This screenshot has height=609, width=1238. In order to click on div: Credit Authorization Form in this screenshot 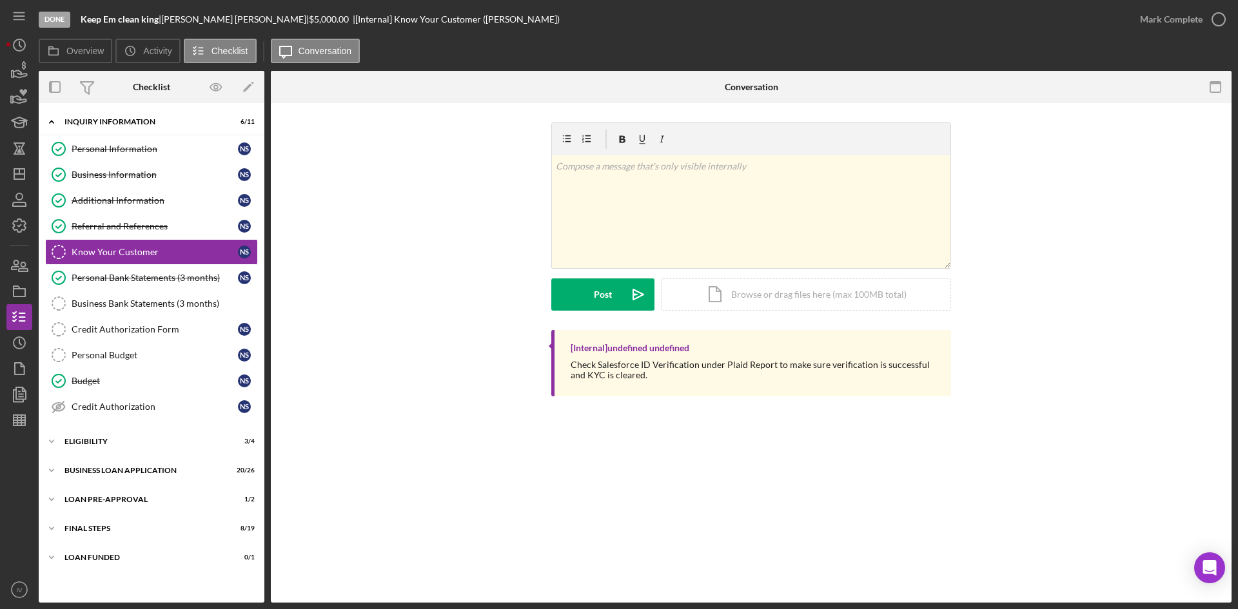, I will do `click(155, 329)`.